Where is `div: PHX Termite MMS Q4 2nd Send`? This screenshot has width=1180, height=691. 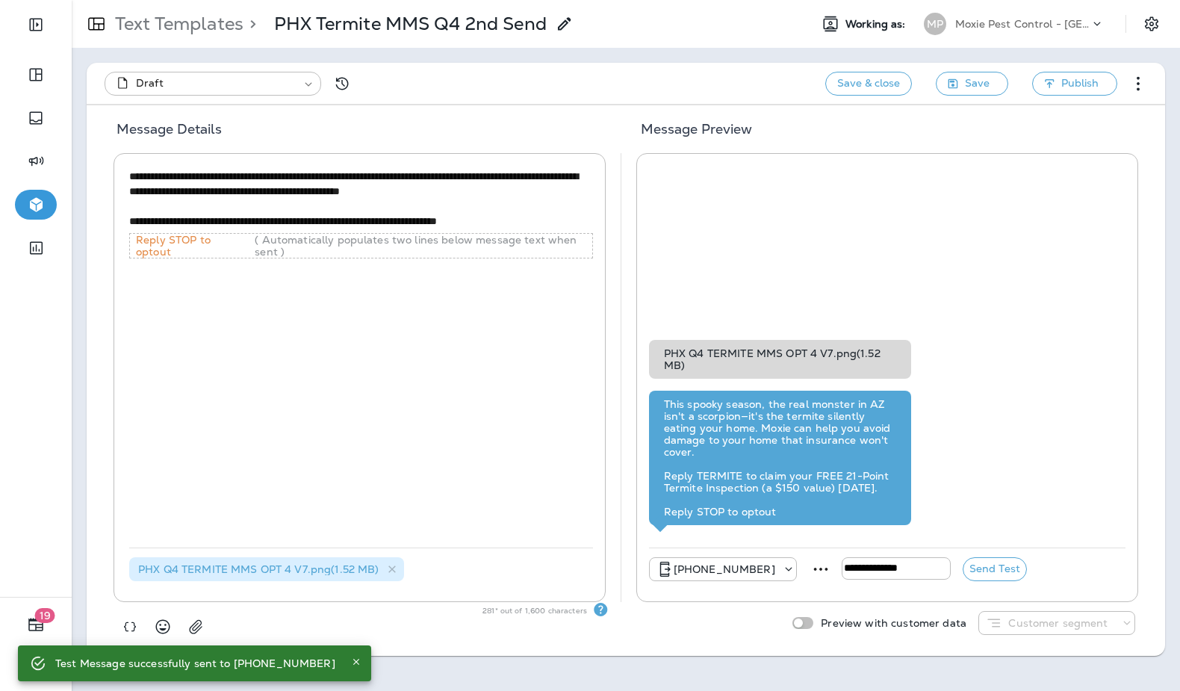 div: PHX Termite MMS Q4 2nd Send is located at coordinates (410, 24).